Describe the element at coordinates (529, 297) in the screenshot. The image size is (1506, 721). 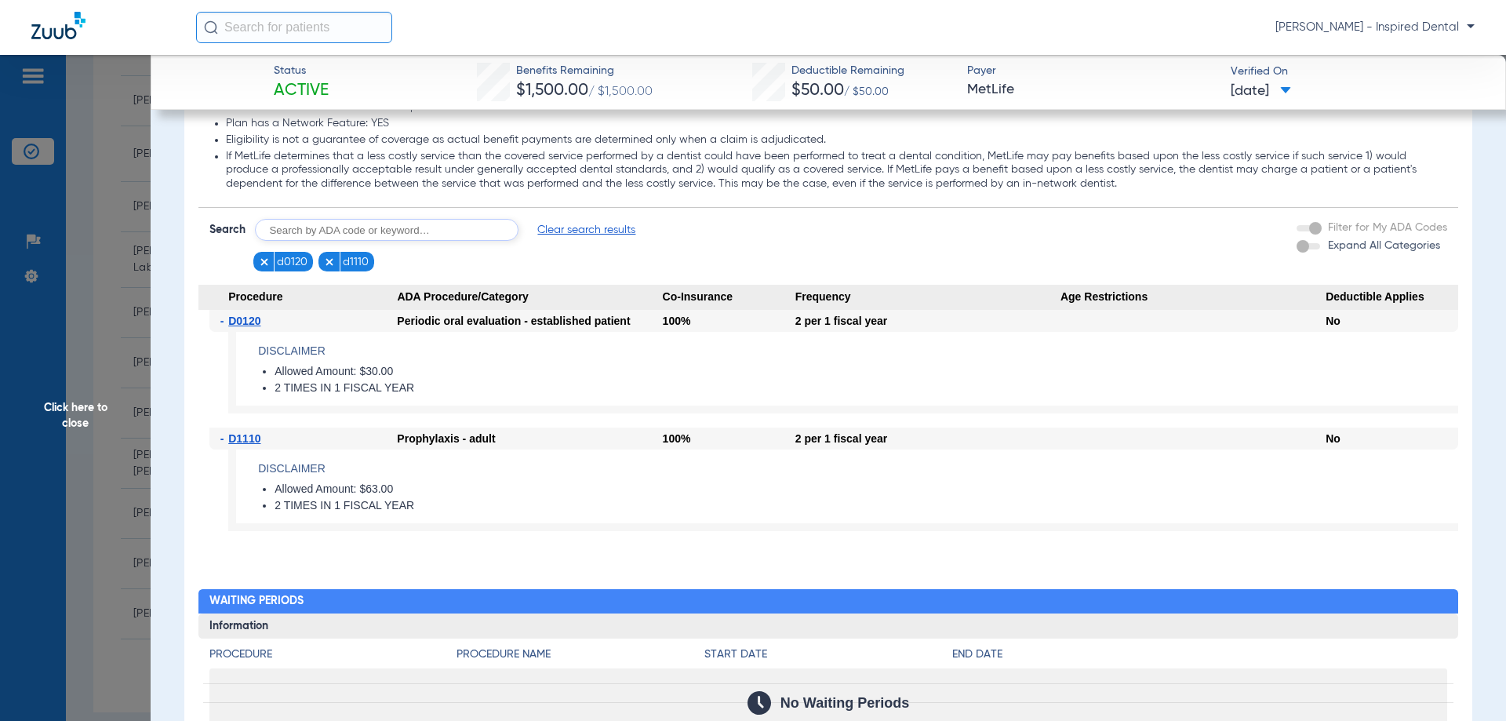
I see `span: ADA Procedure/Category` at that location.